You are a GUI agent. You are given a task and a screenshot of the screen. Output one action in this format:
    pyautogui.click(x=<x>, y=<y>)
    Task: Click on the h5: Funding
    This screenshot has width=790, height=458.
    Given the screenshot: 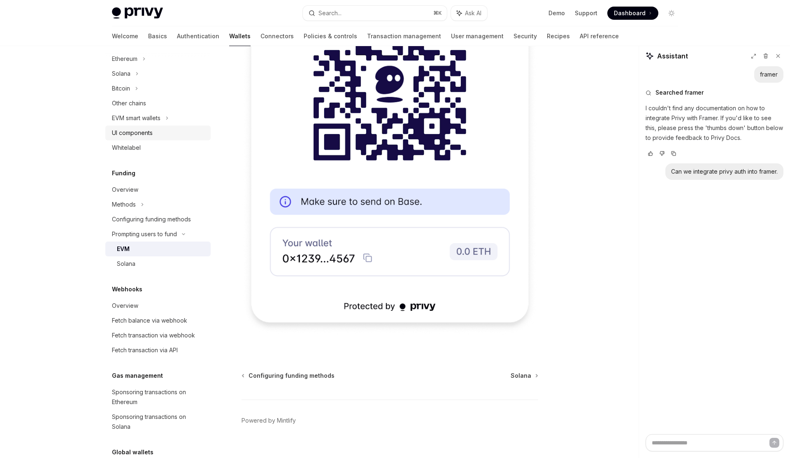 What is the action you would take?
    pyautogui.click(x=123, y=173)
    